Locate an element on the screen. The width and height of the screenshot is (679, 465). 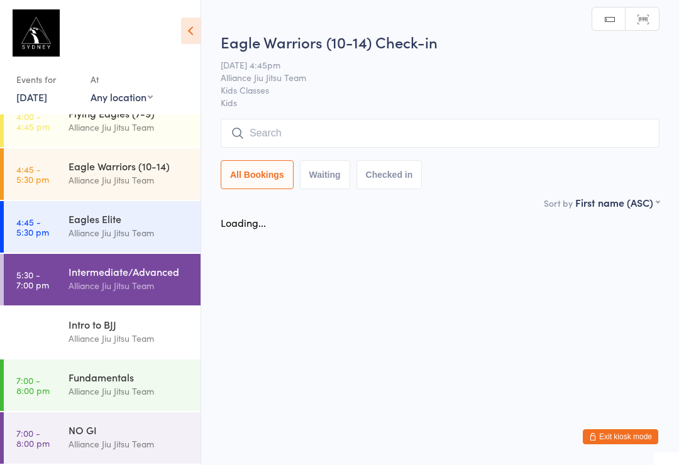
input: Search is located at coordinates (440, 133).